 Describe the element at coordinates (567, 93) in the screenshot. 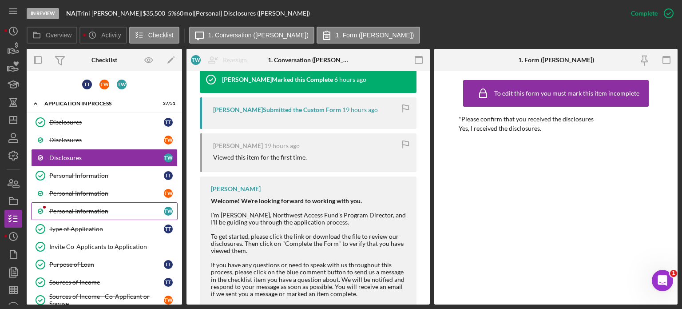

I see `div: To edit this form you must mark this item incomplete` at that location.